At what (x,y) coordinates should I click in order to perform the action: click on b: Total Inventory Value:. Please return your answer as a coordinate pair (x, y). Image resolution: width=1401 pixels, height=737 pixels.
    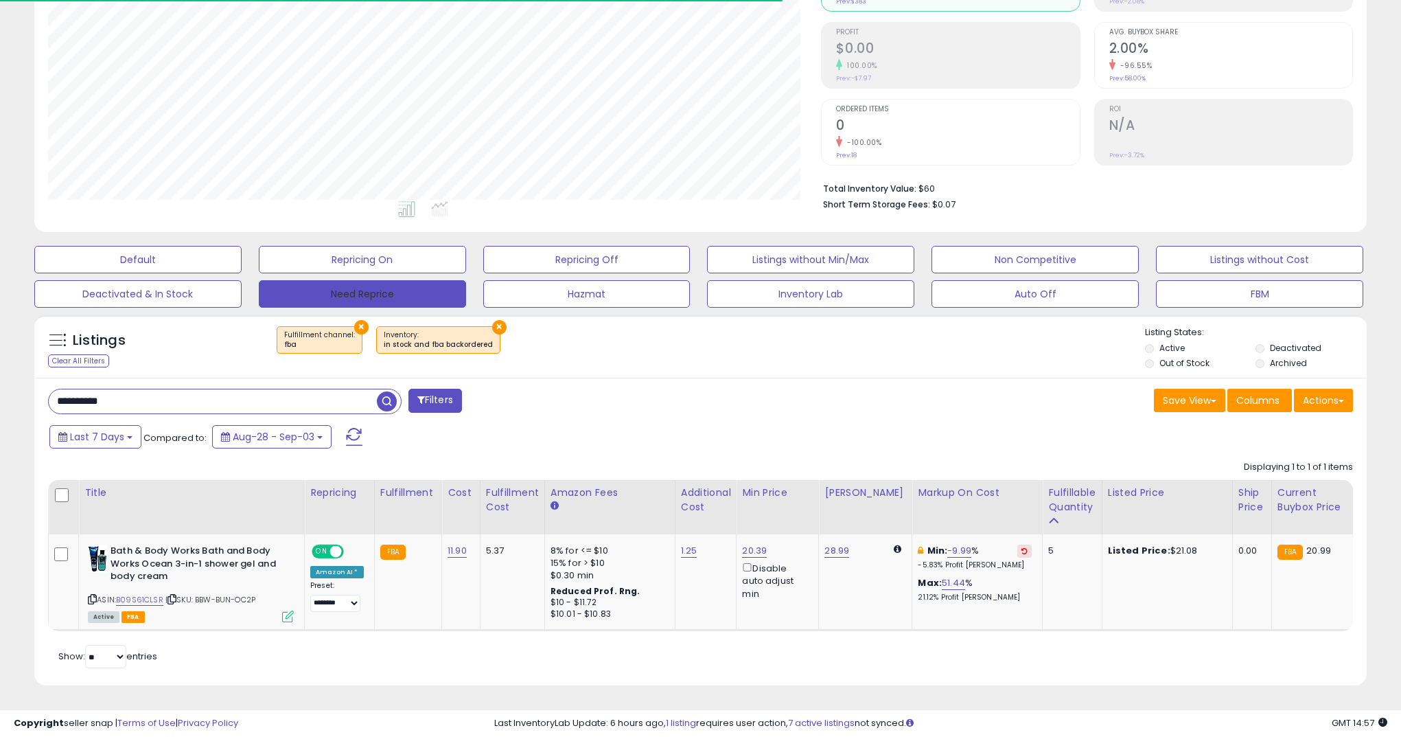
    Looking at the image, I should click on (870, 188).